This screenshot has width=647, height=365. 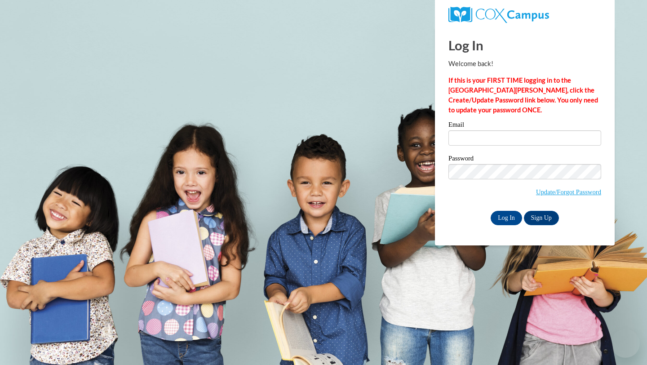 What do you see at coordinates (525, 126) in the screenshot?
I see `label: Email` at bounding box center [525, 126].